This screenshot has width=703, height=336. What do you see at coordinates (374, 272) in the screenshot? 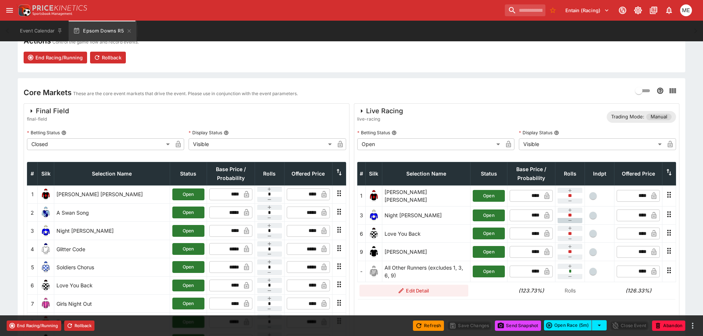
I see `img: blank-silk.png` at bounding box center [374, 272].